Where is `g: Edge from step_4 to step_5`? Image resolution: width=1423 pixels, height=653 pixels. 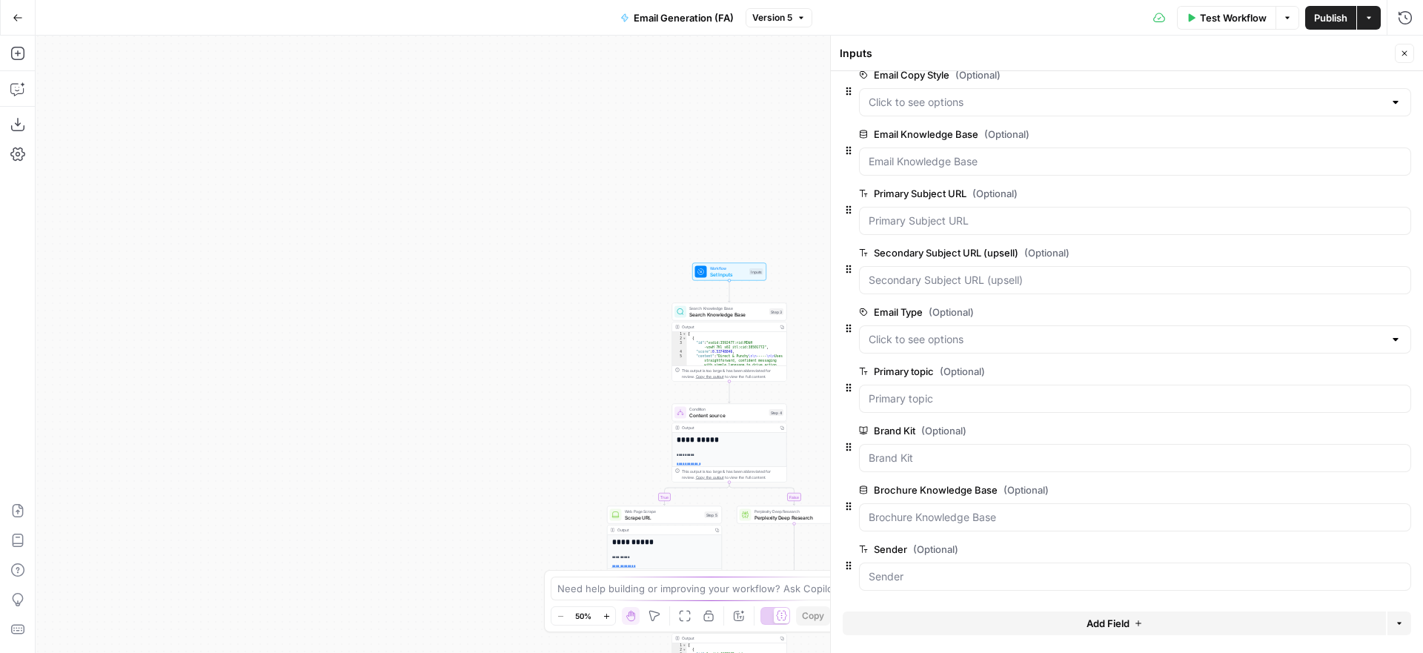
g: Edge from step_4 to step_5 is located at coordinates (696, 494).